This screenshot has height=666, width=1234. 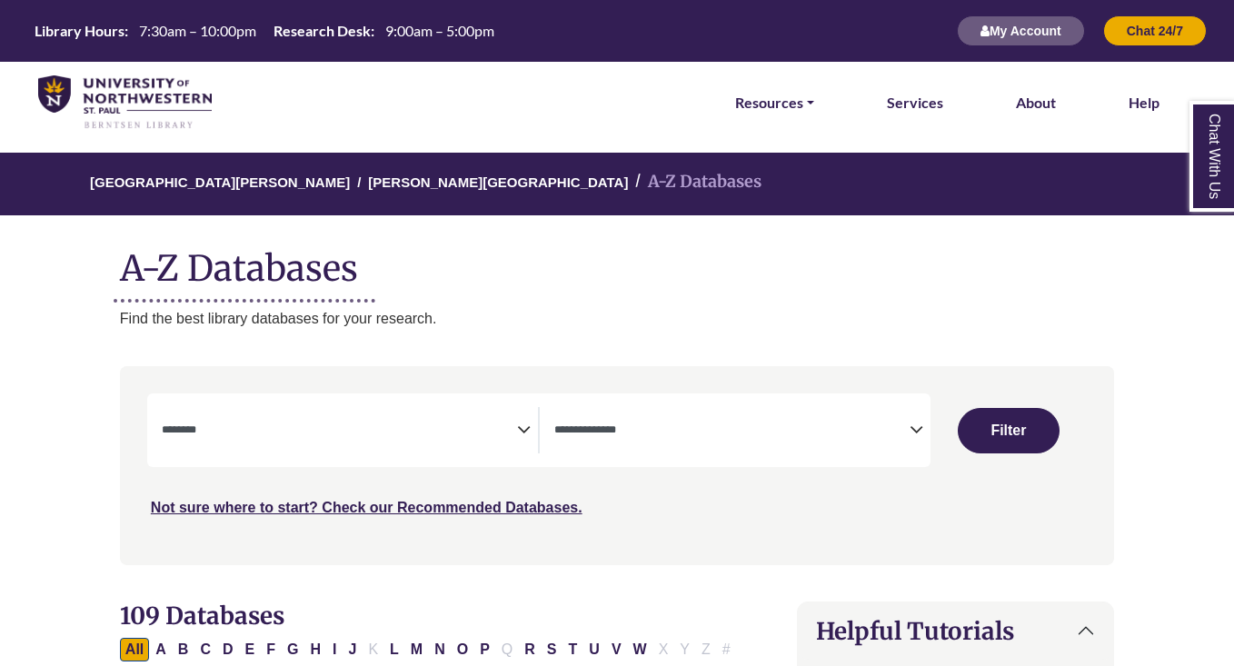 What do you see at coordinates (955, 631) in the screenshot?
I see `button: Helpful Tutorials` at bounding box center [955, 631].